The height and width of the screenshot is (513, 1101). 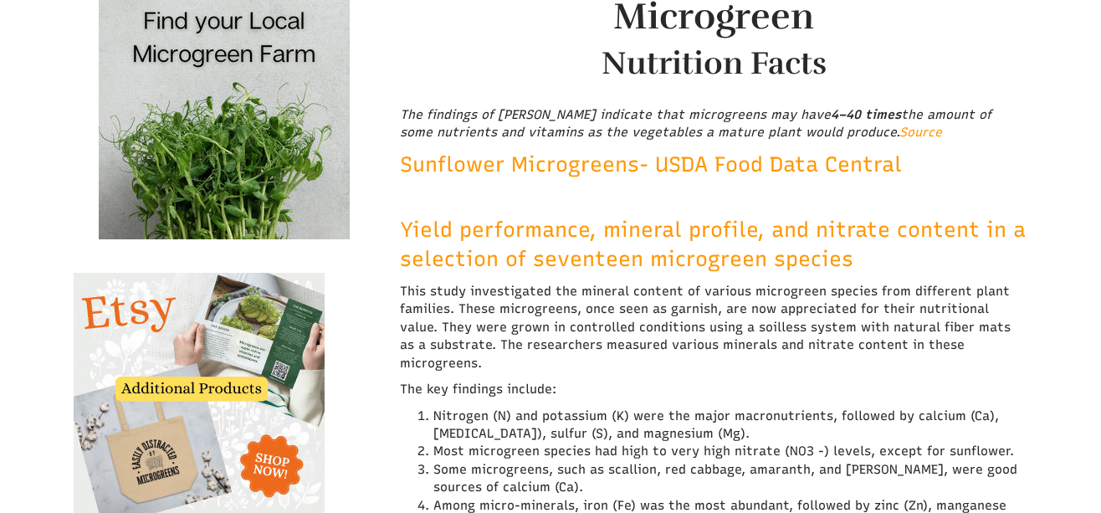 I want to click on li: Most microgreen species had high to very high nitrate (NO3 -) levels, except for sunflower., so click(x=731, y=451).